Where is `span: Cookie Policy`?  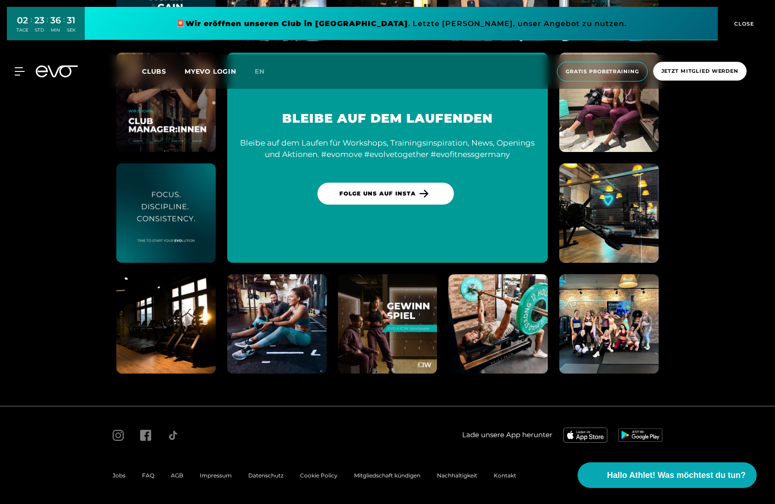 span: Cookie Policy is located at coordinates (319, 475).